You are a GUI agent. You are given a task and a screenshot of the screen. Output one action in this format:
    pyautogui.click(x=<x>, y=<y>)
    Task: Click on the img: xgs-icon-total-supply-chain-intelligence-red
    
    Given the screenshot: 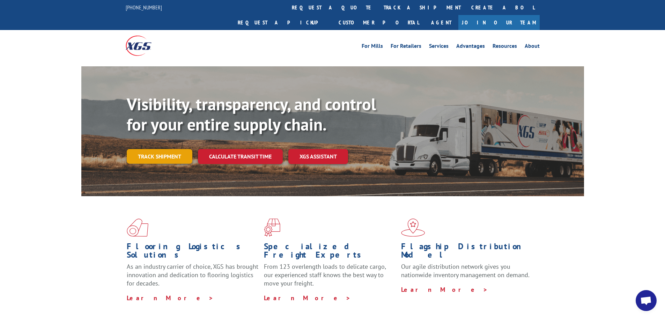 What is the action you would take?
    pyautogui.click(x=138, y=228)
    